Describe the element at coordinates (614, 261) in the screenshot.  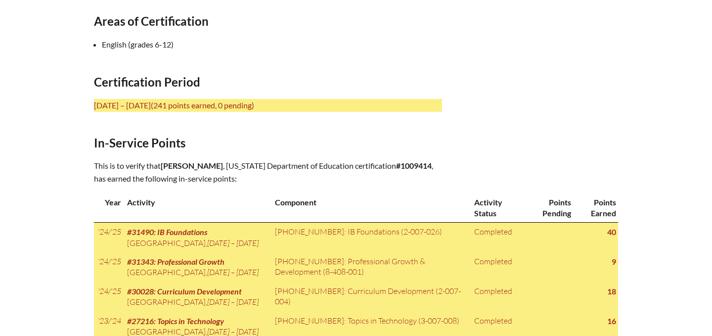
I see `strong: 9` at that location.